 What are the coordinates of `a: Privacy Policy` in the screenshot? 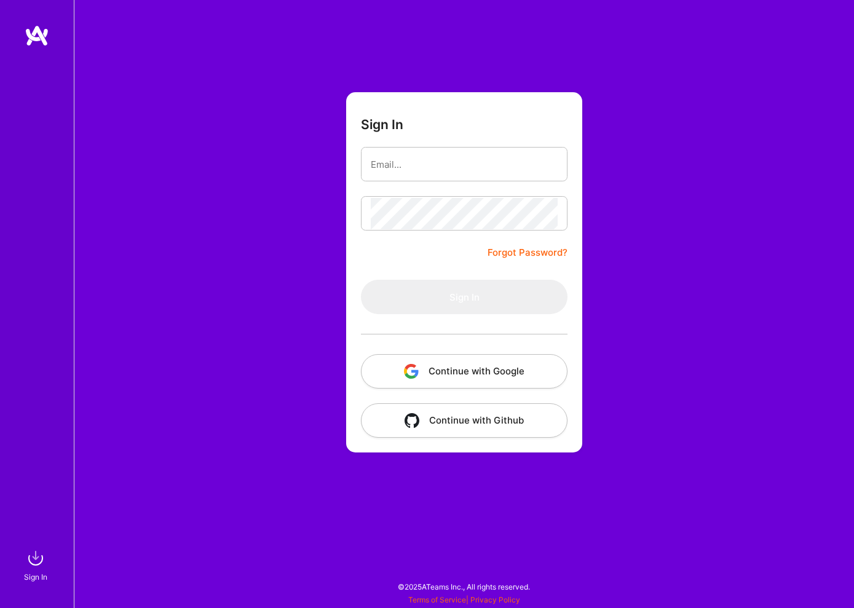 It's located at (495, 599).